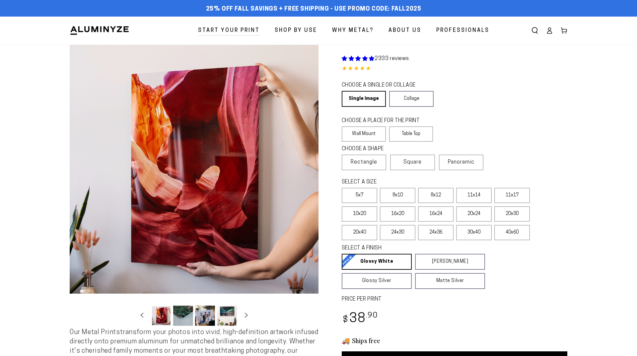  What do you see at coordinates (363, 99) in the screenshot?
I see `a: Single Image` at bounding box center [363, 99].